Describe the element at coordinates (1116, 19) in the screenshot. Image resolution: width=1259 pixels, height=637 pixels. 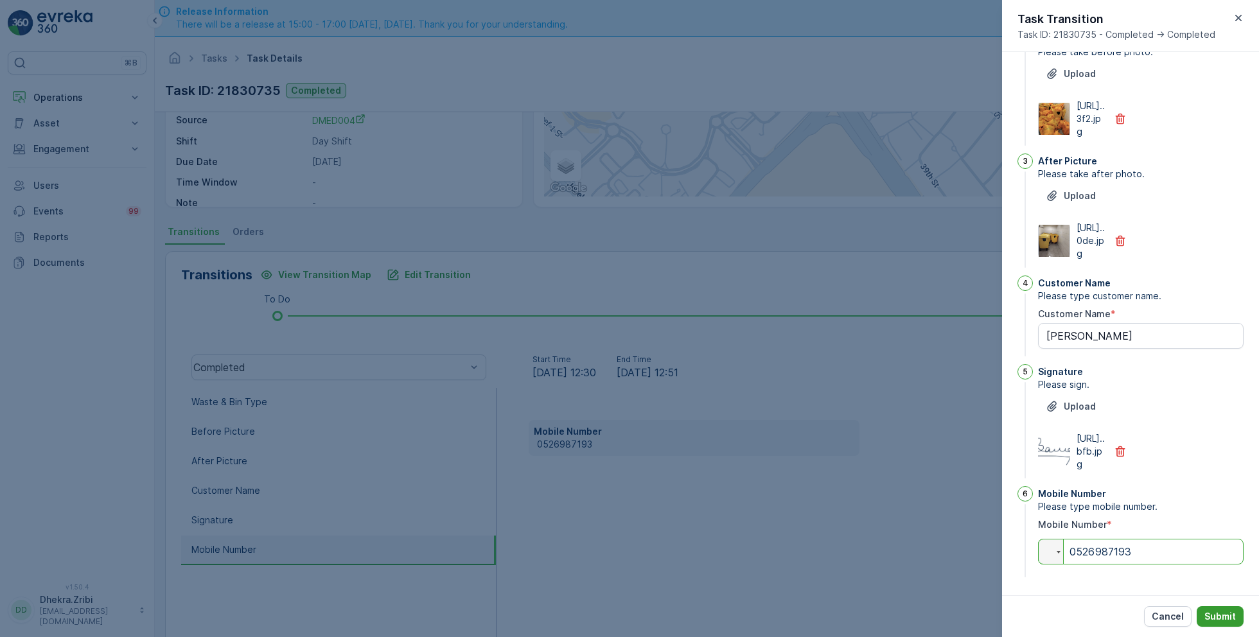
I see `p: Task Transition` at that location.